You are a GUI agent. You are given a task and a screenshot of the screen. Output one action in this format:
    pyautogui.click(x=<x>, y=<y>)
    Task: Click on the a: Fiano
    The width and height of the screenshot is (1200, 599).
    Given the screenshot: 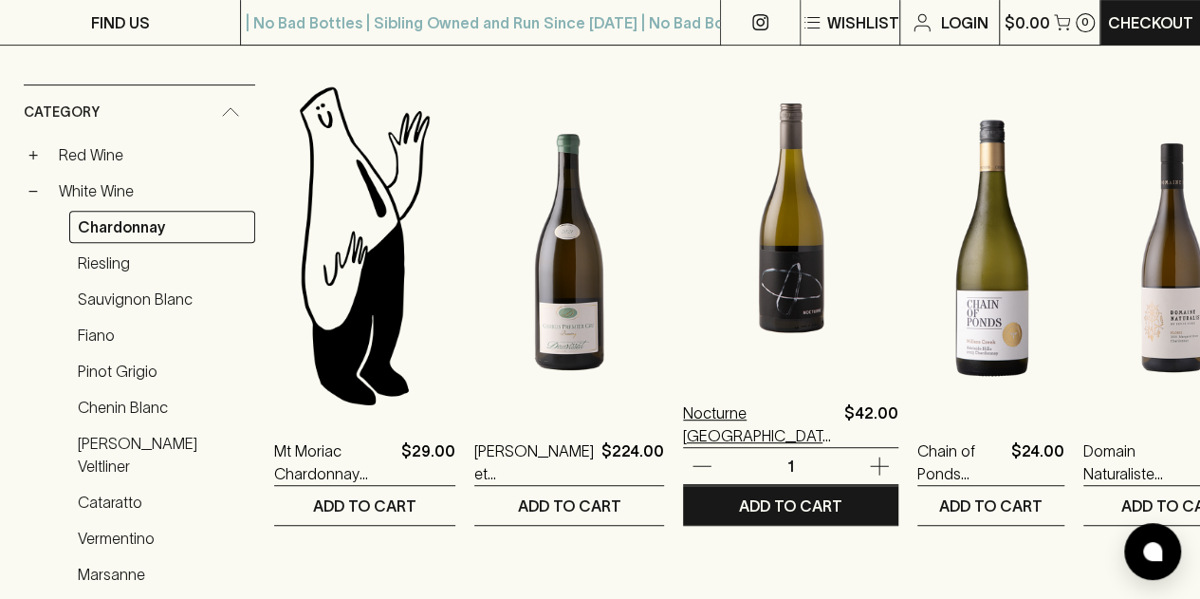 What is the action you would take?
    pyautogui.click(x=162, y=335)
    